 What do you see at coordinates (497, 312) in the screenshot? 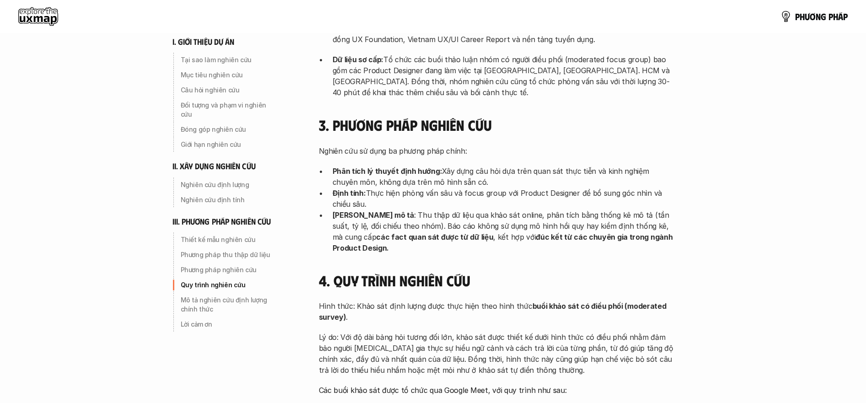
I see `p: Hình thức: Khảo sát định lượng được thực hiện theo hình thức .` at bounding box center [497, 312].